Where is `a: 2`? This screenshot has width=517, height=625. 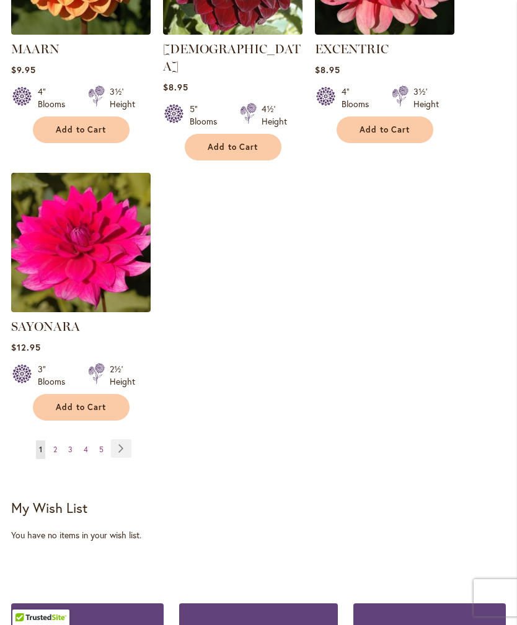
a: 2 is located at coordinates (55, 450).